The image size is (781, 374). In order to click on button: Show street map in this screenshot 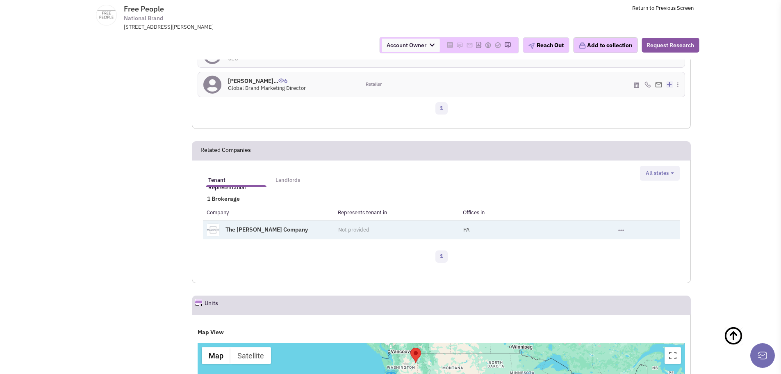, I will do `click(216, 355)`.